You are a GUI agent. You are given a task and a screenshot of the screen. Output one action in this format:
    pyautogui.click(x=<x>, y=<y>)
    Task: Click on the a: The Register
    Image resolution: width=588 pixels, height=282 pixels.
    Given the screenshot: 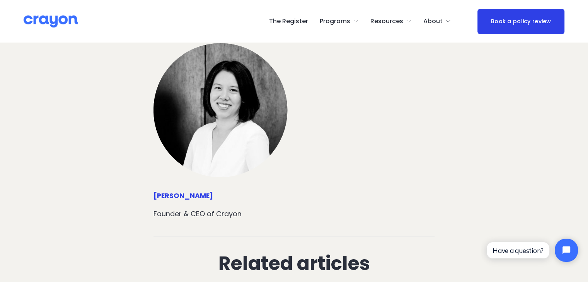 What is the action you would take?
    pyautogui.click(x=288, y=21)
    